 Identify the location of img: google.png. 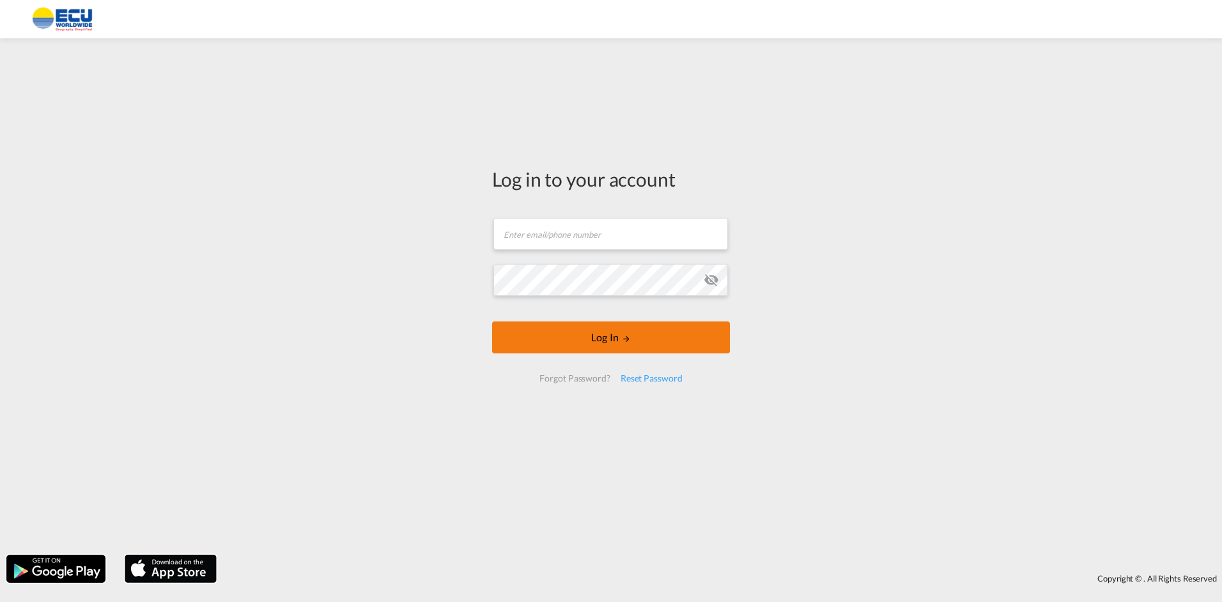
(56, 569).